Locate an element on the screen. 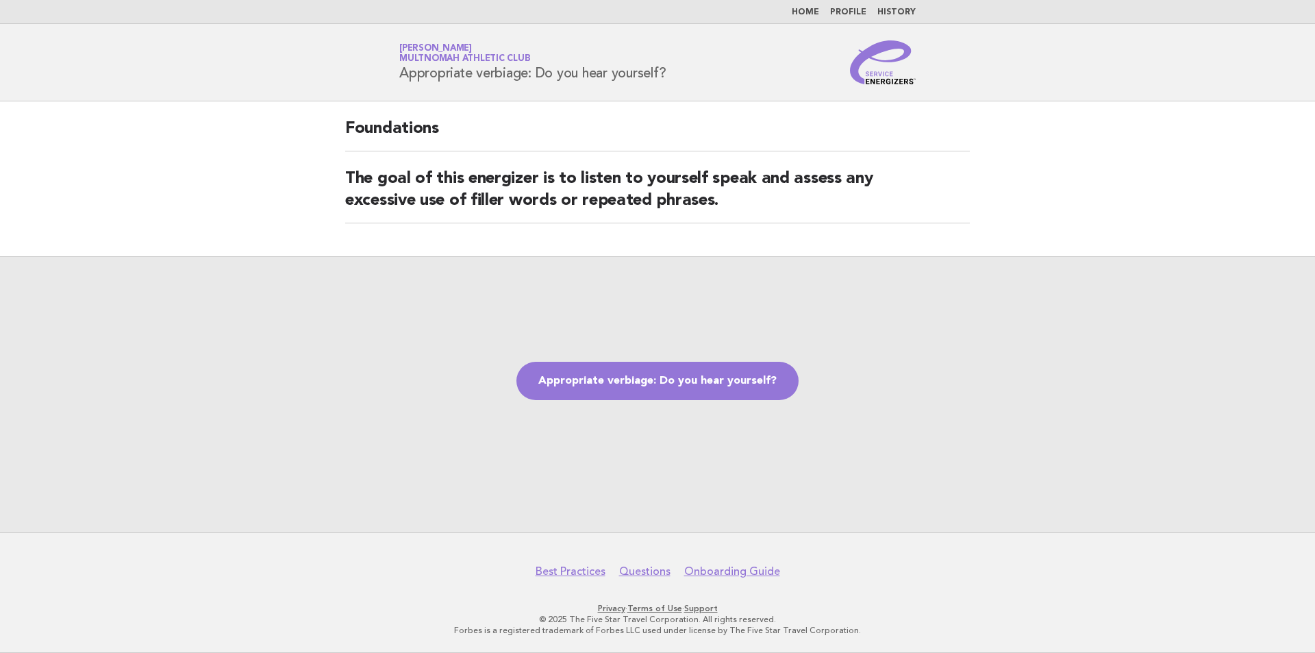  a: Support is located at coordinates (701, 608).